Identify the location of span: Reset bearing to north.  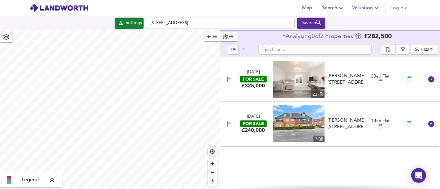
(212, 182).